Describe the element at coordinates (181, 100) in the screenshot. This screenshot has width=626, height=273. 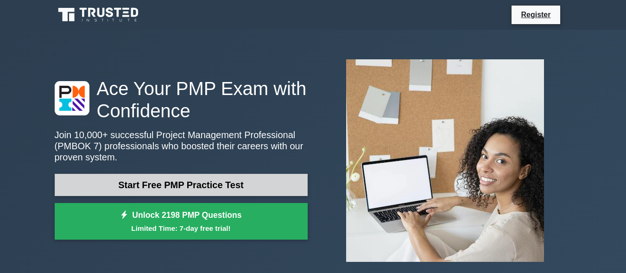
I see `h1: Ace Your PMP Exam with Confidence` at that location.